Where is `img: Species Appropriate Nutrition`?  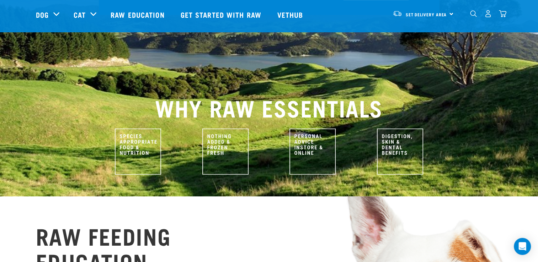 img: Species Appropriate Nutrition is located at coordinates (138, 152).